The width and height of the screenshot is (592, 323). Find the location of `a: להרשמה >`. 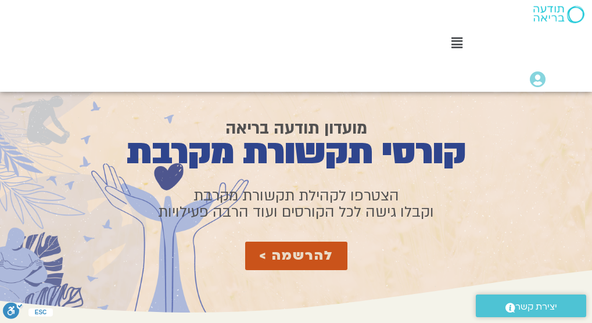

a: להרשמה > is located at coordinates (296, 256).